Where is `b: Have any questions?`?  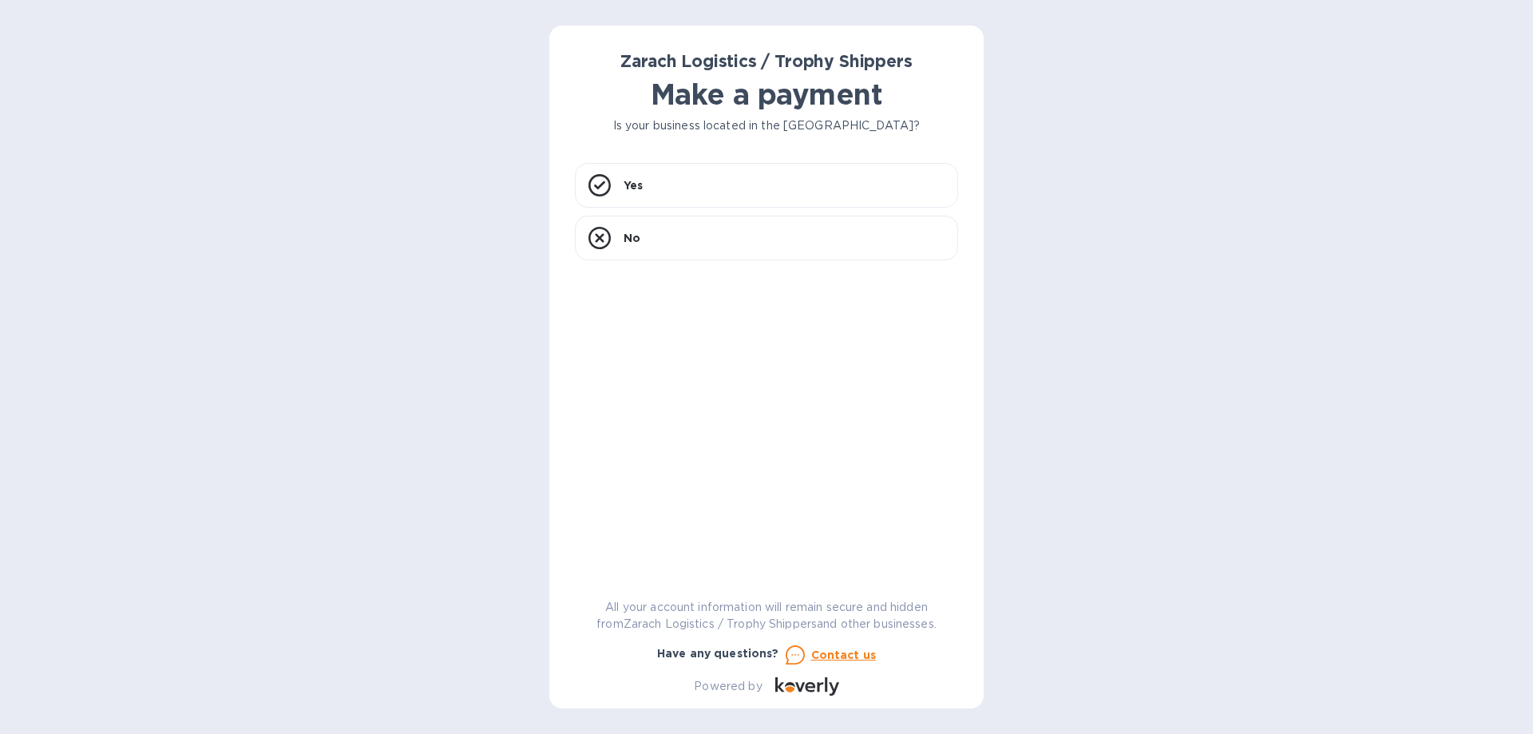
b: Have any questions? is located at coordinates (718, 653).